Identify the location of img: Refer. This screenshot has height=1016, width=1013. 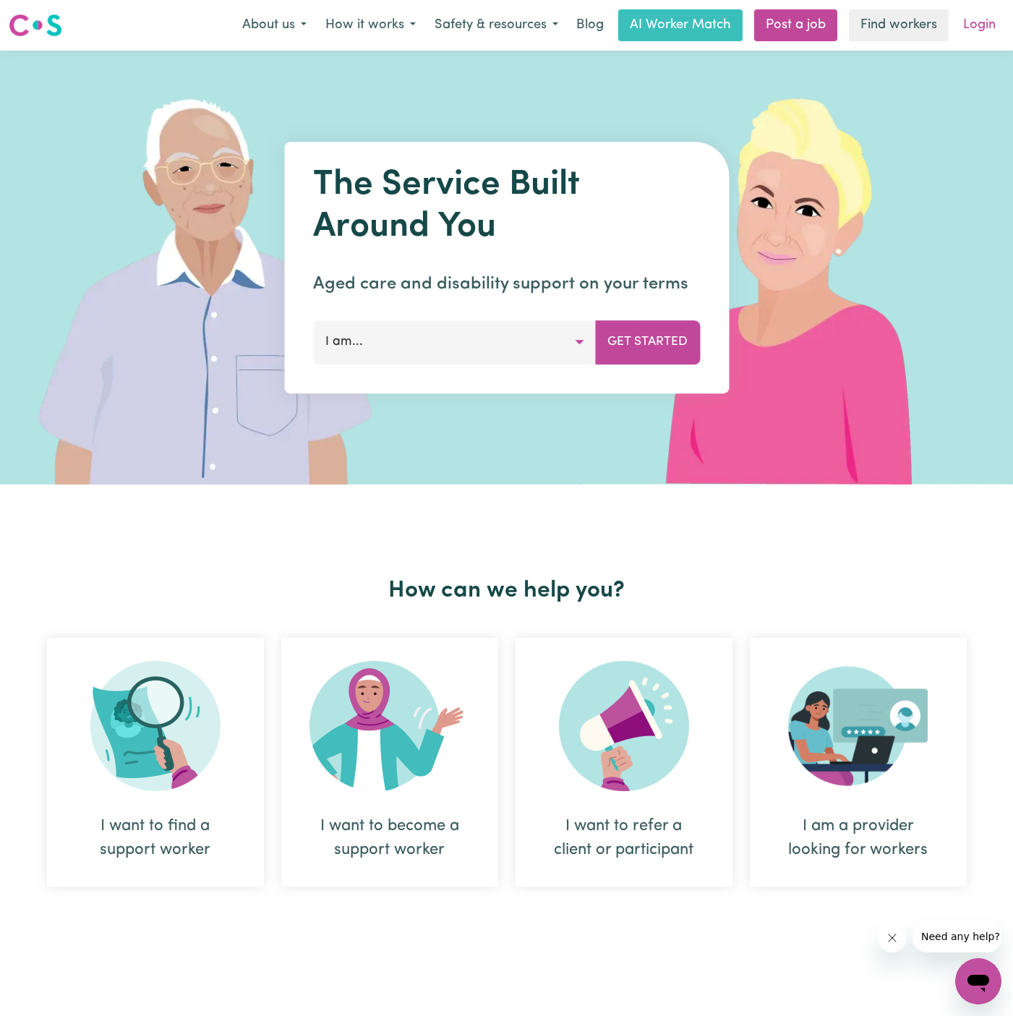
(624, 726).